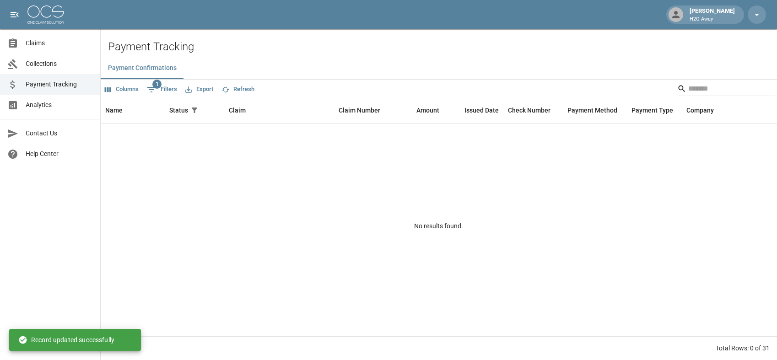 The image size is (777, 360). Describe the element at coordinates (46, 15) in the screenshot. I see `img: ocs-logo-white-transparent.png` at that location.